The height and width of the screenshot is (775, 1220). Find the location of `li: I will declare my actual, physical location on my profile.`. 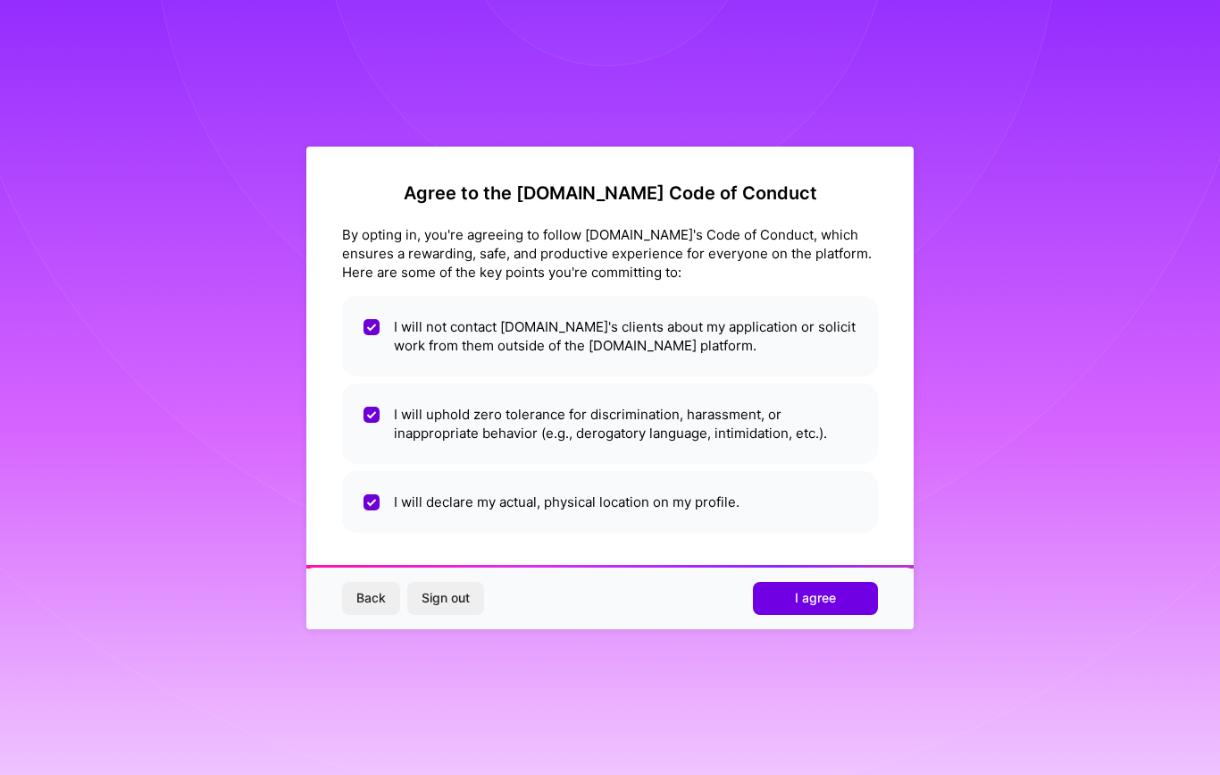

li: I will declare my actual, physical location on my profile. is located at coordinates (610, 501).